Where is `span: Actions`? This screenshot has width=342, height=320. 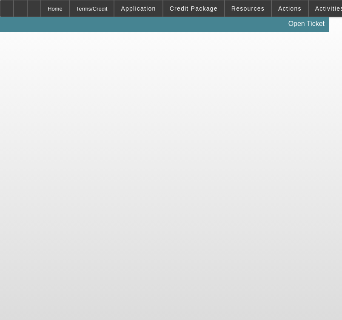
span: Actions is located at coordinates (290, 9).